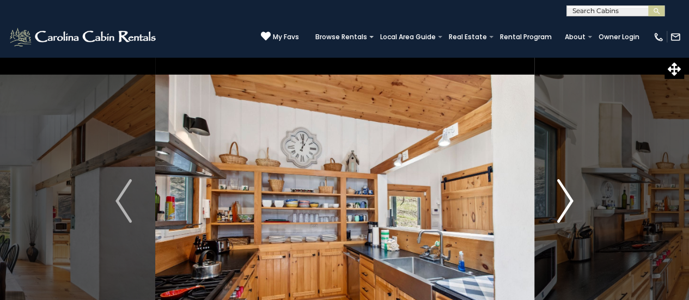 The image size is (689, 300). I want to click on span: My Favs, so click(286, 37).